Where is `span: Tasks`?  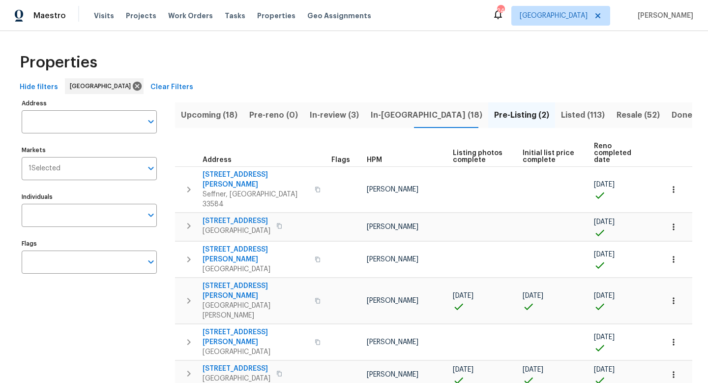 span: Tasks is located at coordinates (235, 16).